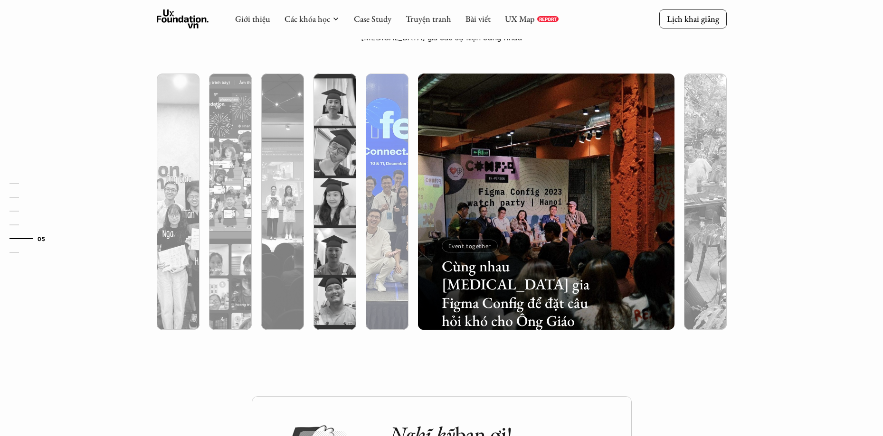 The height and width of the screenshot is (436, 883). Describe the element at coordinates (693, 19) in the screenshot. I see `p: Lịch khai giảng` at that location.